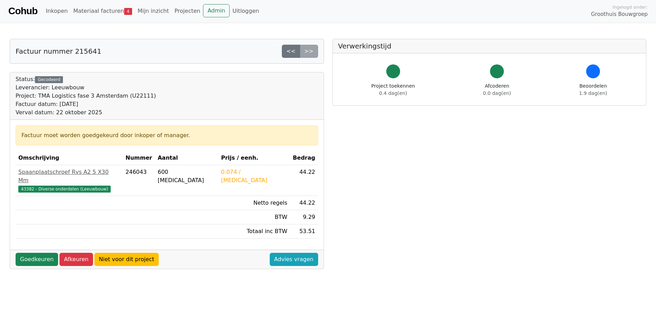 The image size is (656, 320). Describe the element at coordinates (103, 11) in the screenshot. I see `a: Materiaal facturen4` at that location.